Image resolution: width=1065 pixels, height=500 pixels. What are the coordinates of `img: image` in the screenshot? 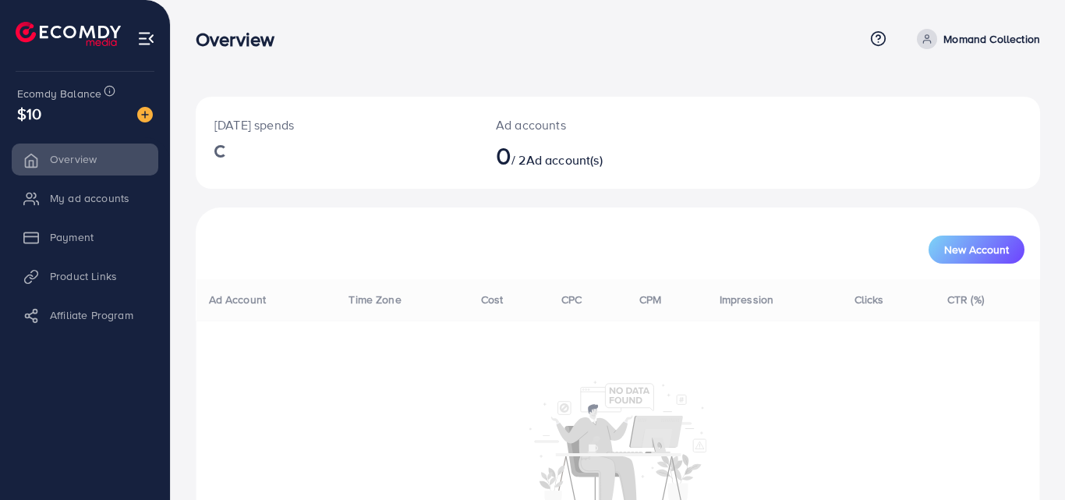 It's located at (145, 115).